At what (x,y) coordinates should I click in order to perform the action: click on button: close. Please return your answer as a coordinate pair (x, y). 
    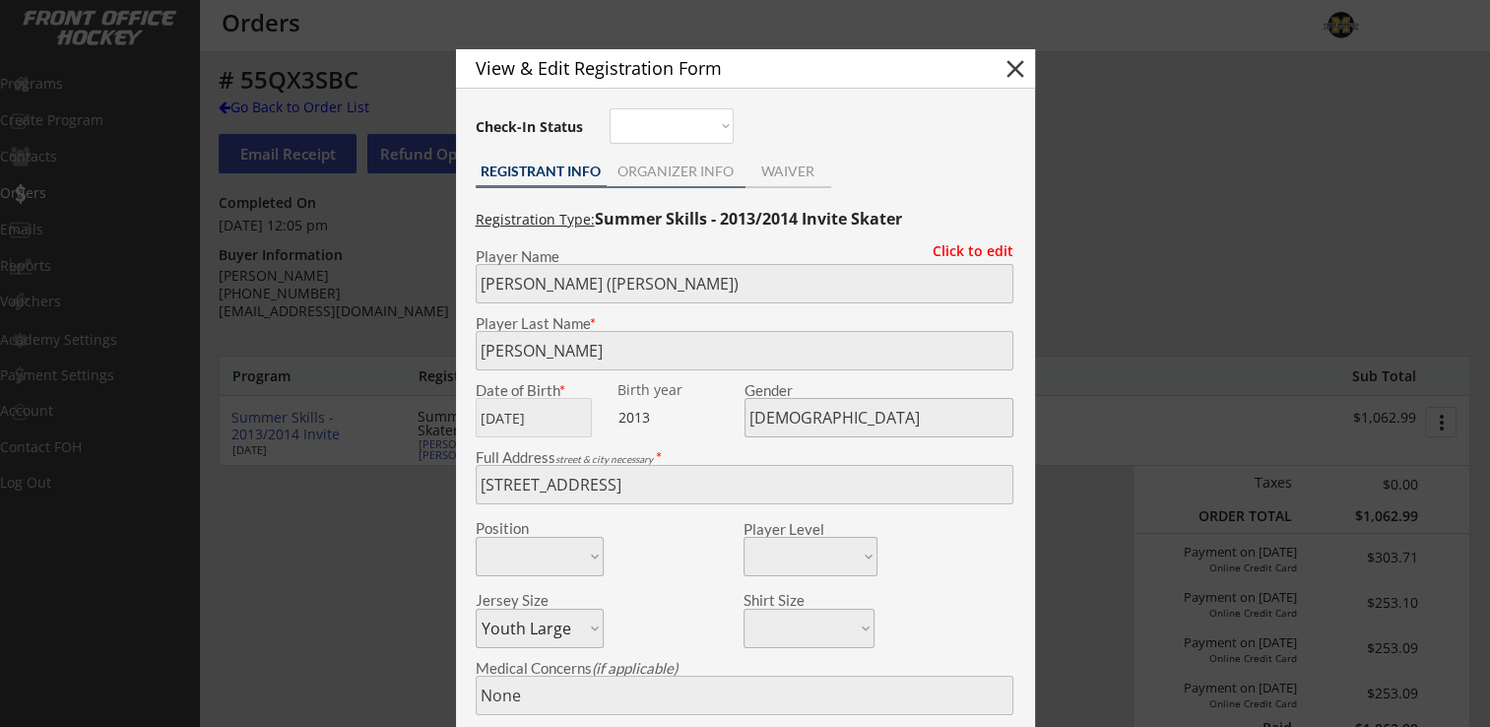
    Looking at the image, I should click on (1015, 69).